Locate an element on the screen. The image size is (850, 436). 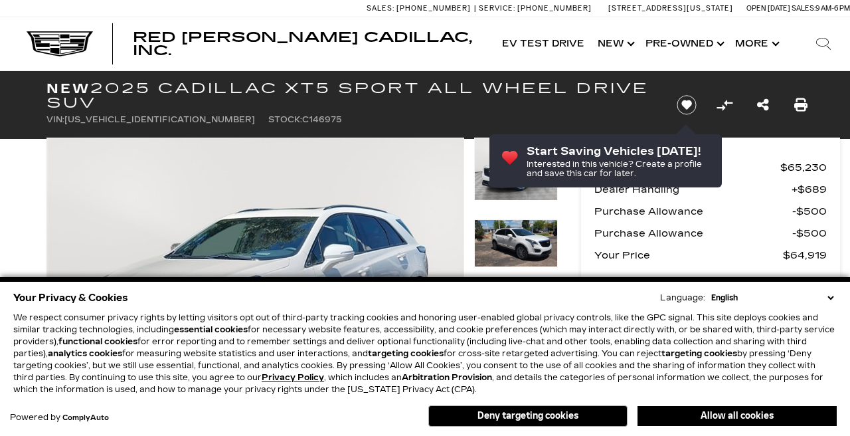
button: Deny targeting cookies is located at coordinates (528, 416).